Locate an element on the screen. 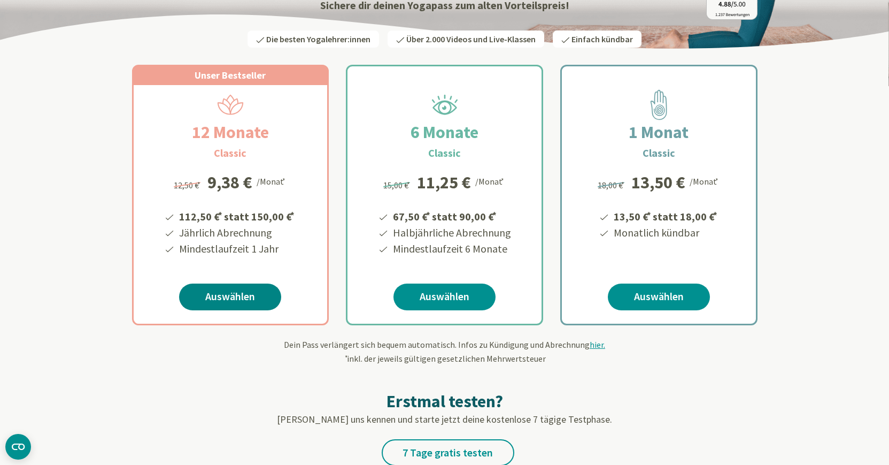  span: 12,50 € is located at coordinates (188, 185).